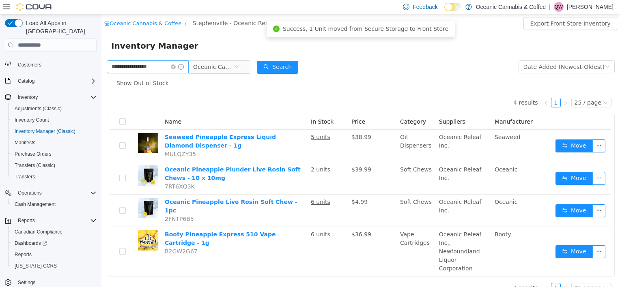 The image size is (620, 287). What do you see at coordinates (258, 188) in the screenshot?
I see `span: $4.99` at bounding box center [258, 188].